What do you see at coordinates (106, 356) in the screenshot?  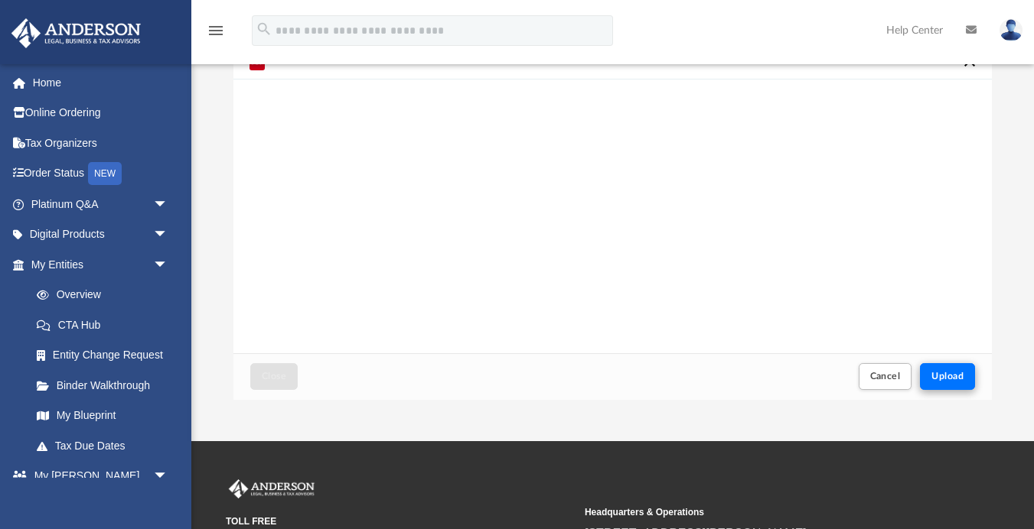 I see `a: Entity Change Request` at bounding box center [106, 356].